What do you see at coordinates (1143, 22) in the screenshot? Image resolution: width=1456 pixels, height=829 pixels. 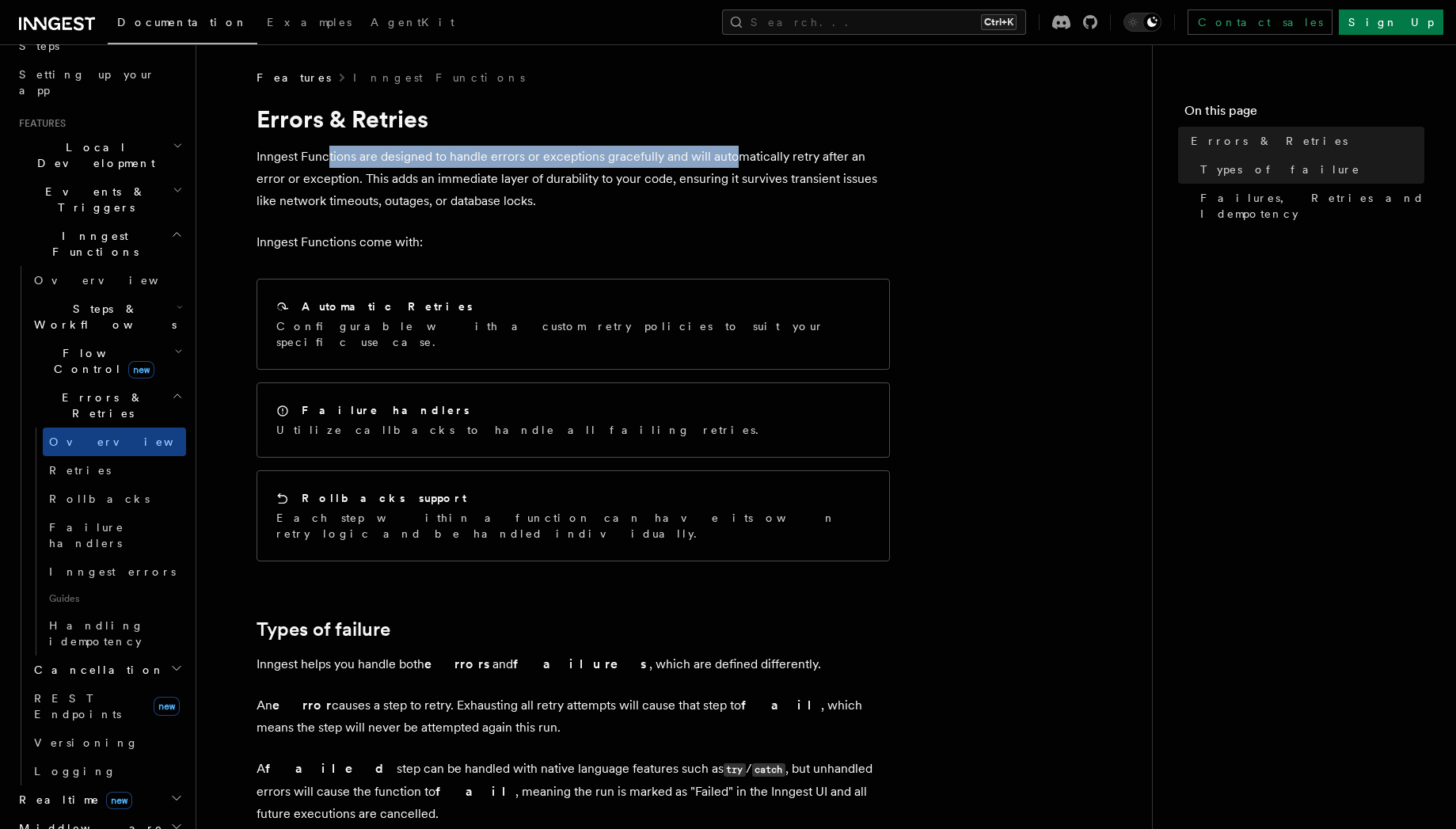 I see `button: Toggle dark mode` at bounding box center [1143, 22].